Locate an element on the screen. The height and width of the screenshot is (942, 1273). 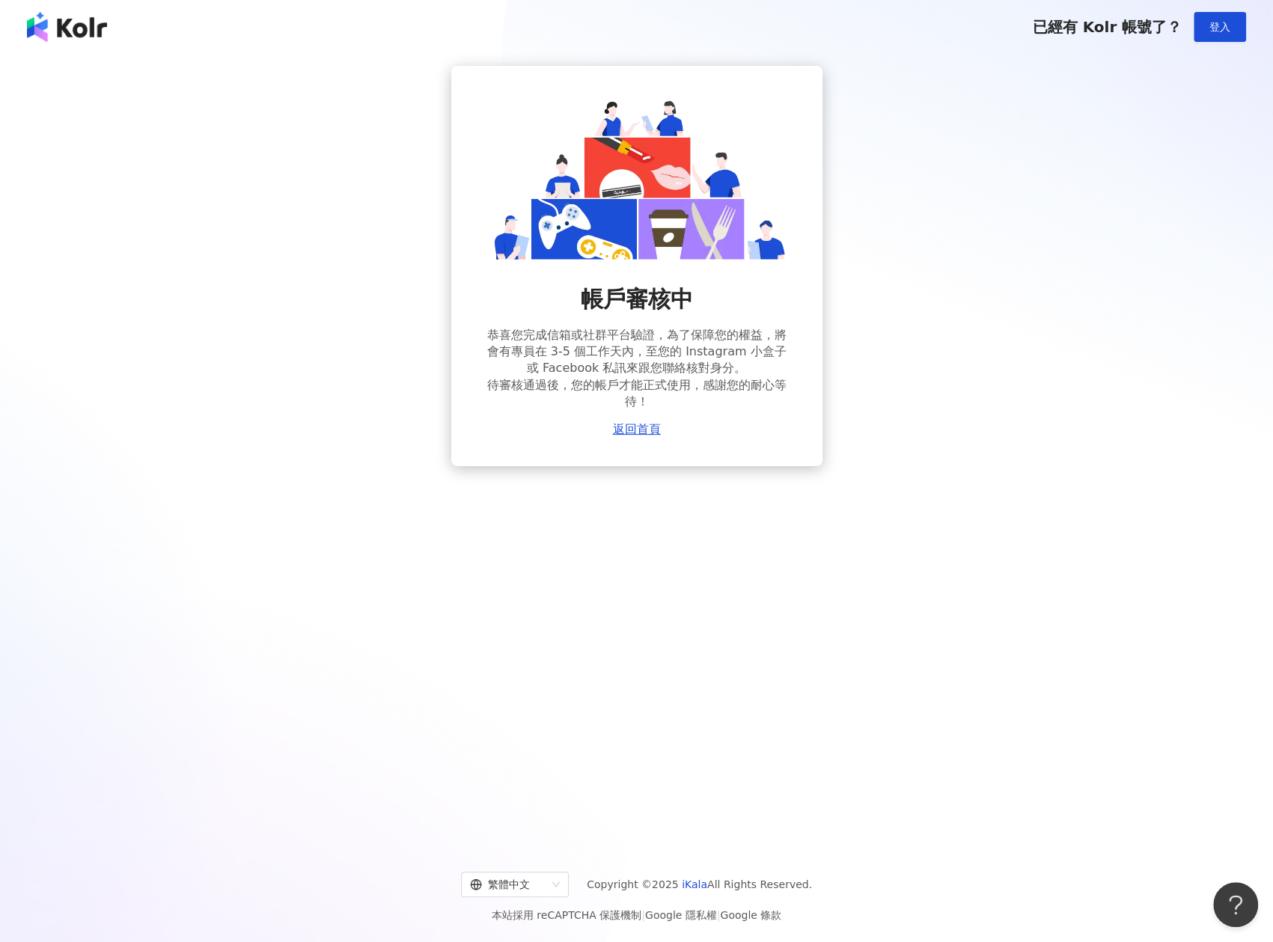
span: 已經有 Kolr 帳號了？ is located at coordinates (1107, 27).